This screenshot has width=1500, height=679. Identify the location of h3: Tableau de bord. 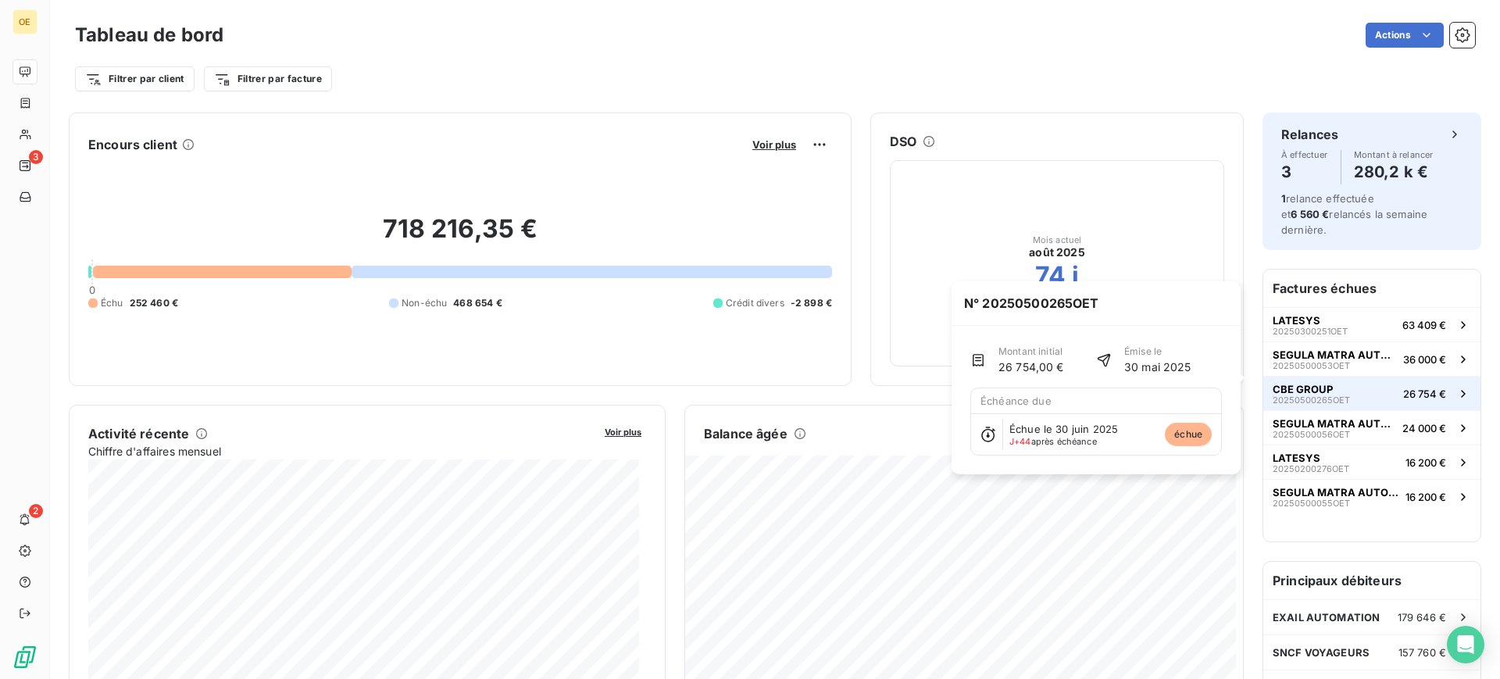
(149, 35).